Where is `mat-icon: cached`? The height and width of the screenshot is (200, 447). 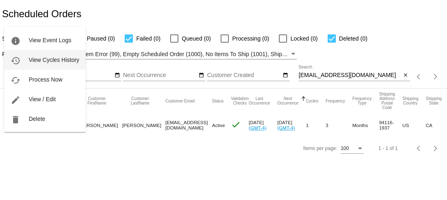 mat-icon: cached is located at coordinates (16, 80).